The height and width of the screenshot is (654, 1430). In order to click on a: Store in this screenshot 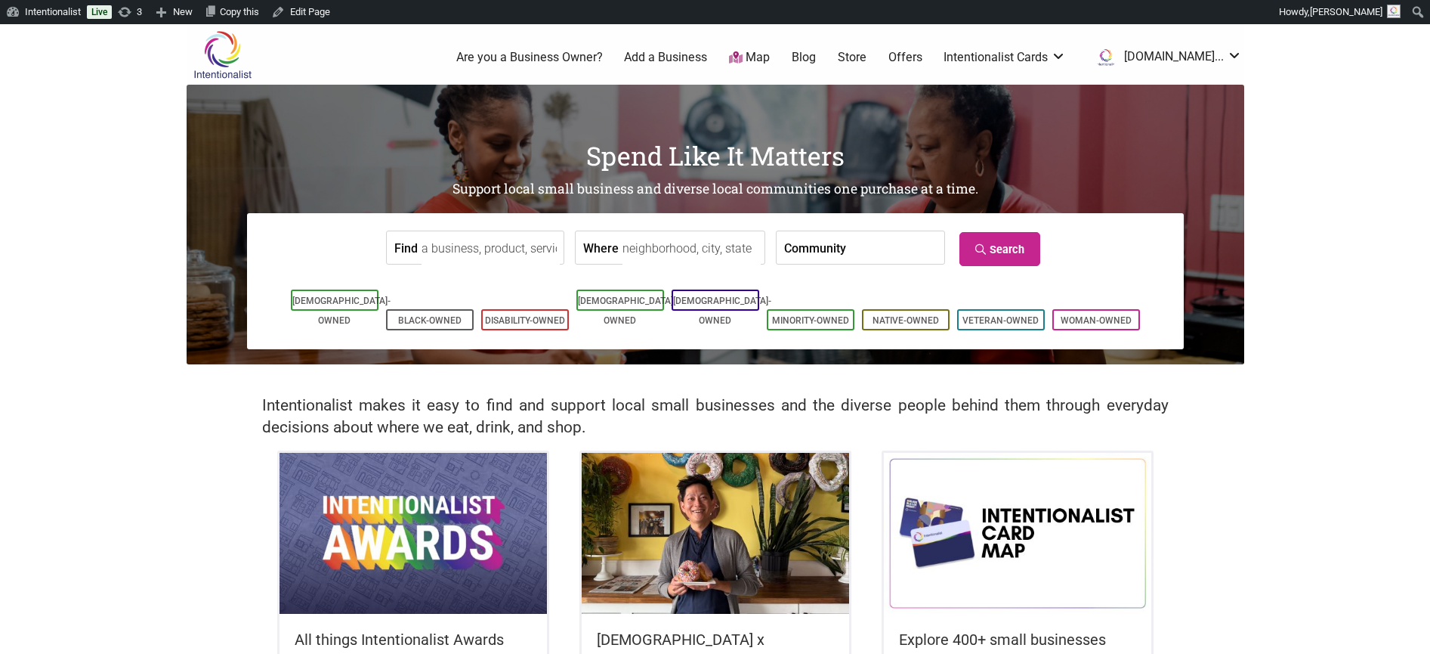, I will do `click(852, 57)`.